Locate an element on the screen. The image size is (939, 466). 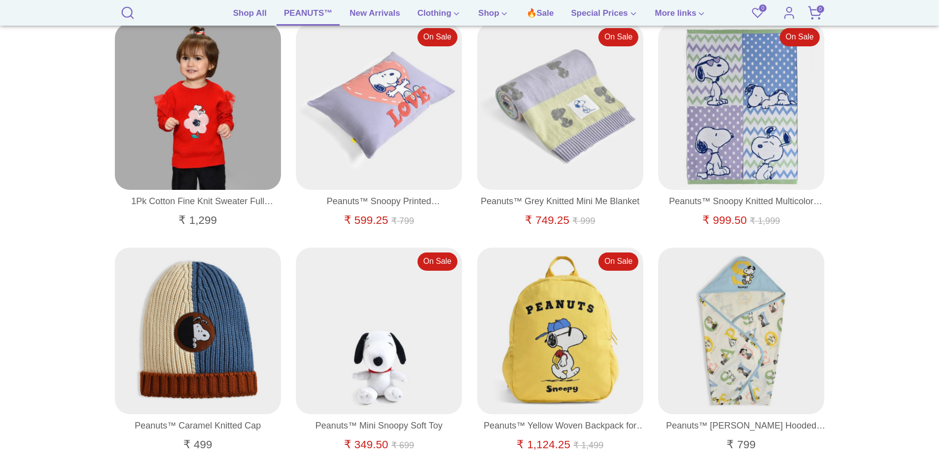
a: Peanuts™ Grey Knitted Mini Me Blanket is located at coordinates (560, 201).